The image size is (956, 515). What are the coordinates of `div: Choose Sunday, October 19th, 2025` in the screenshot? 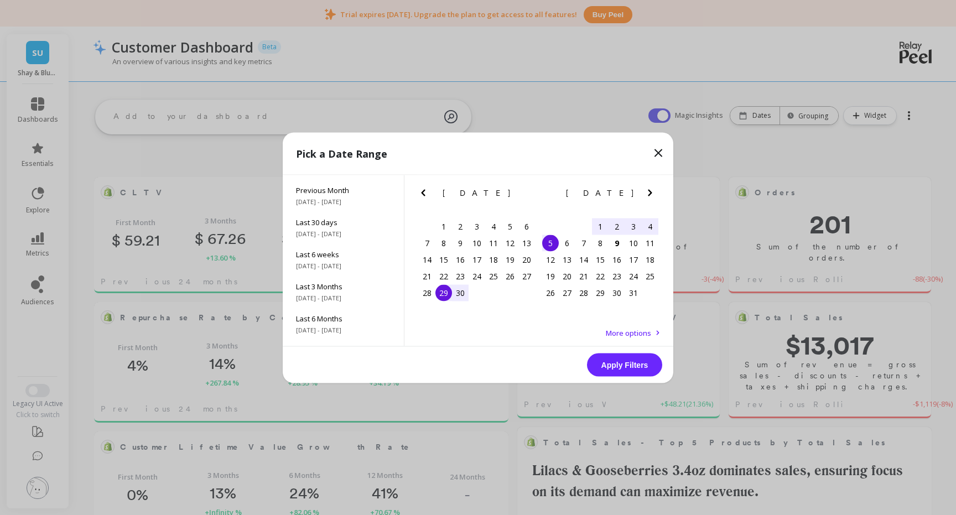 It's located at (550, 276).